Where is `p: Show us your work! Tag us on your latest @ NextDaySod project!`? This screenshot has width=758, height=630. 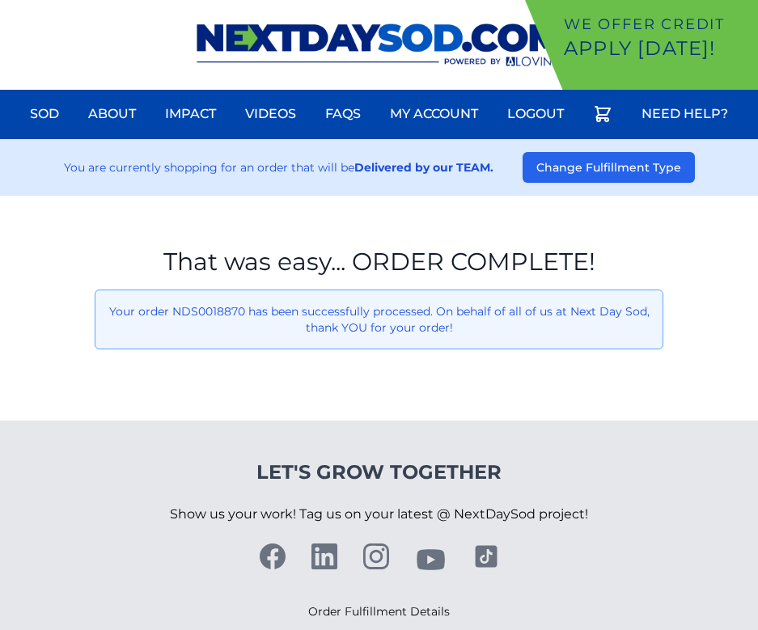
p: Show us your work! Tag us on your latest @ NextDaySod project! is located at coordinates (378, 514).